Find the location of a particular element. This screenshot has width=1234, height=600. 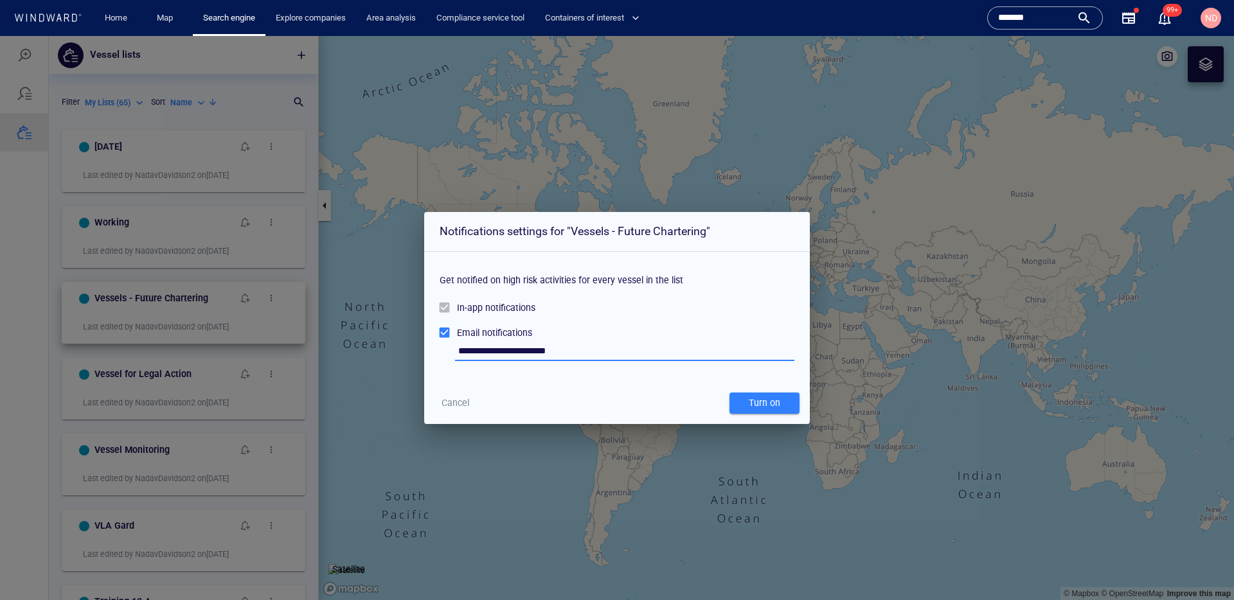

a: Home is located at coordinates (116, 18).